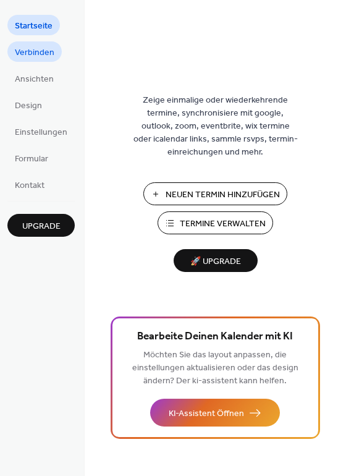 The height and width of the screenshot is (476, 346). What do you see at coordinates (215, 222) in the screenshot?
I see `button: Termine Verwalten` at bounding box center [215, 222].